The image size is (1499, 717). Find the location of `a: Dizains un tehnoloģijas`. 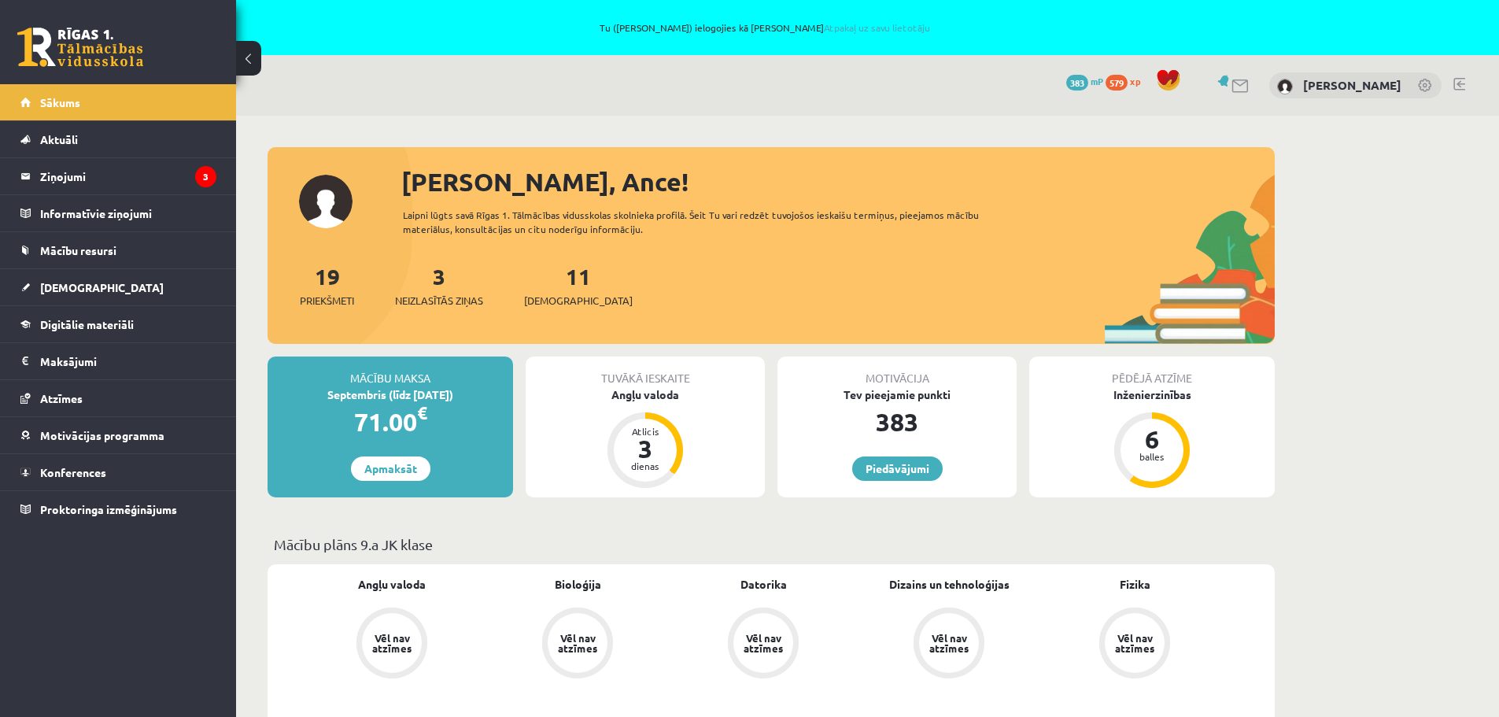

a: Dizains un tehnoloģijas is located at coordinates (949, 584).